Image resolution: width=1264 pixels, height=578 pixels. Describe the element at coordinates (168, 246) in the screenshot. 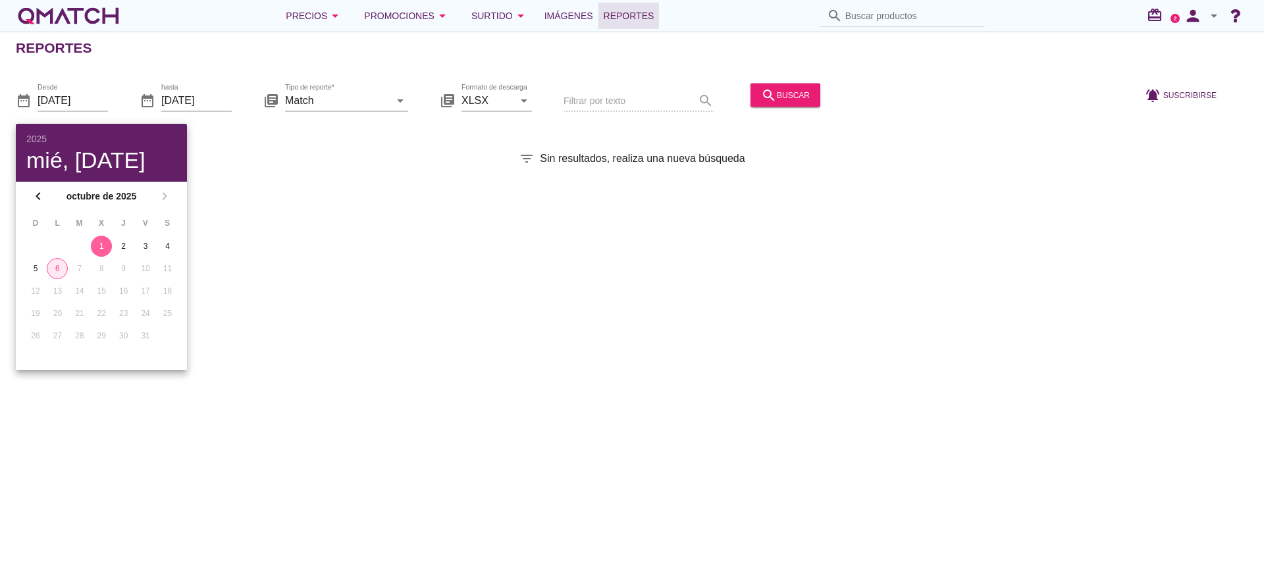

I see `div: 4` at that location.